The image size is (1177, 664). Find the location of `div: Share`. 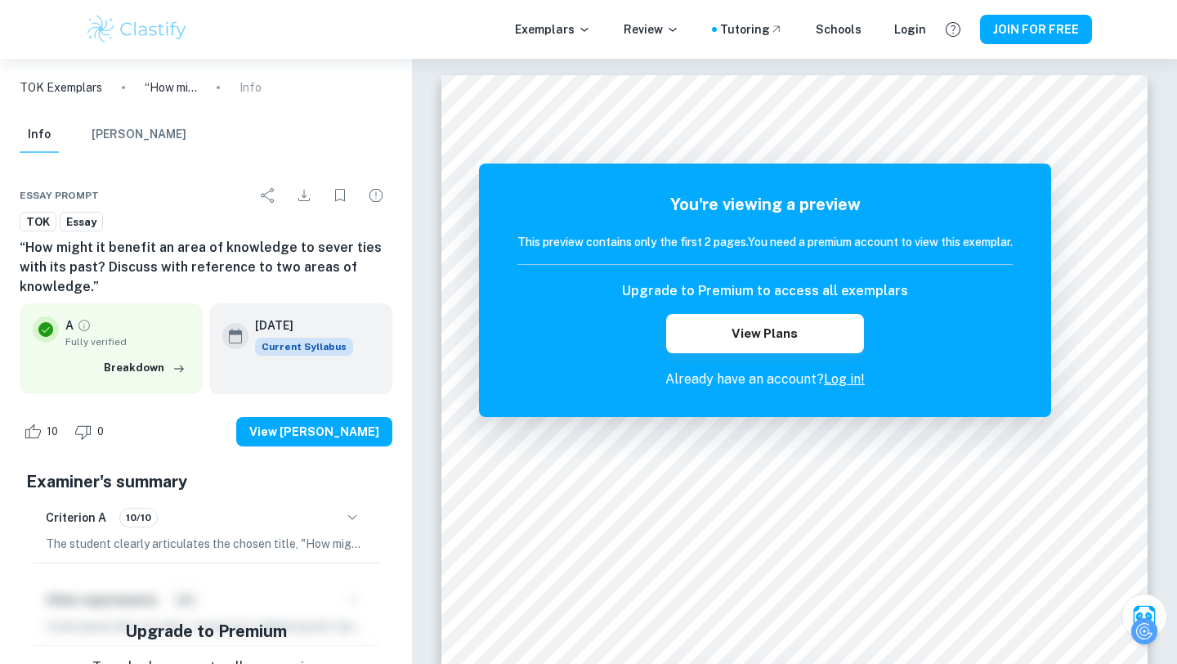

div: Share is located at coordinates (268, 195).